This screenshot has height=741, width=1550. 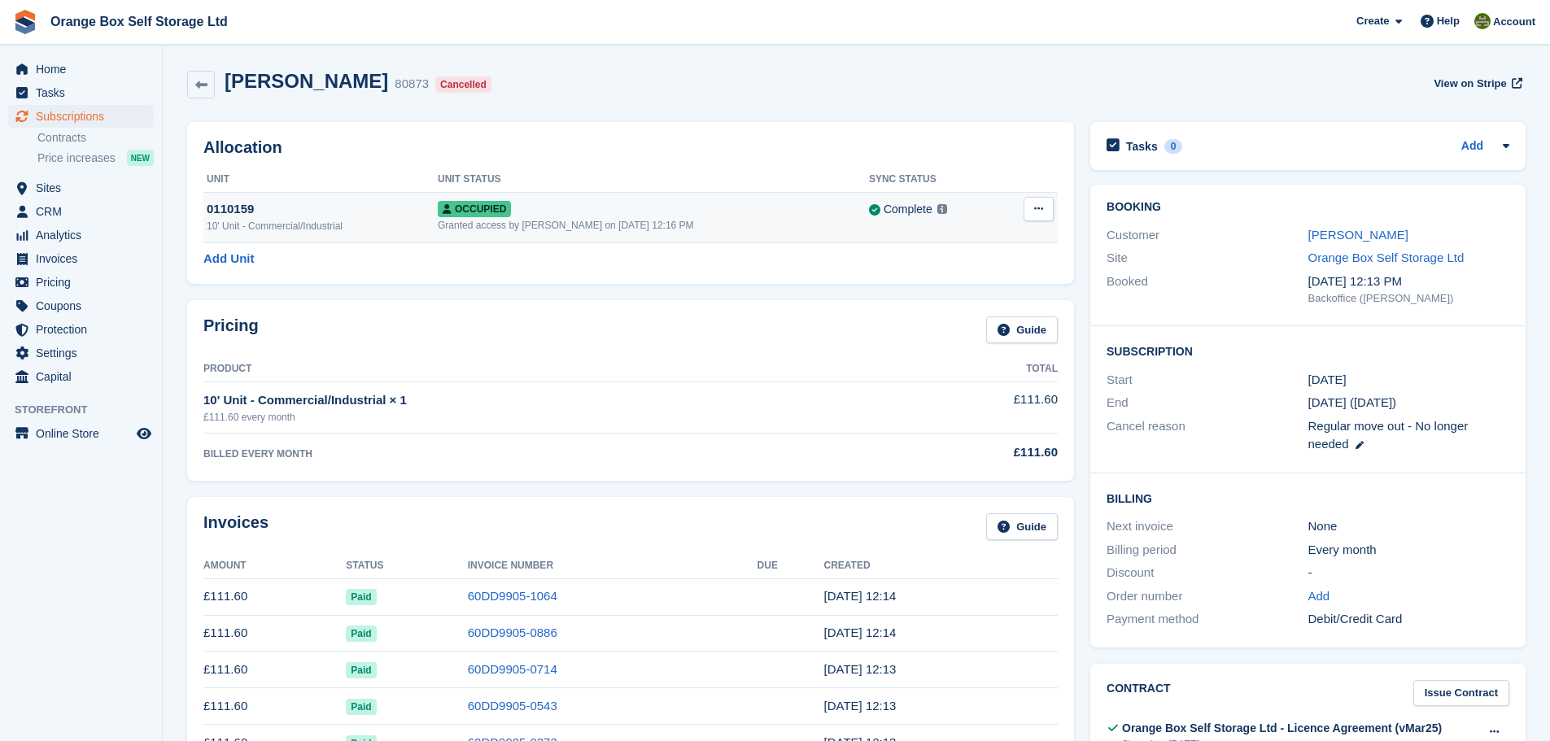 I want to click on div: 80873, so click(x=412, y=84).